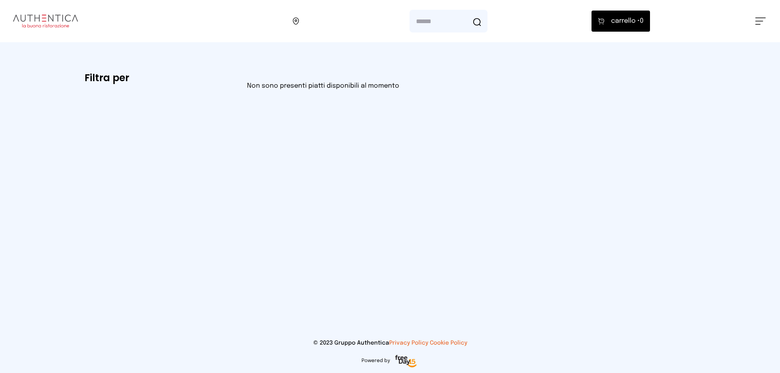  I want to click on span: Powered by, so click(376, 361).